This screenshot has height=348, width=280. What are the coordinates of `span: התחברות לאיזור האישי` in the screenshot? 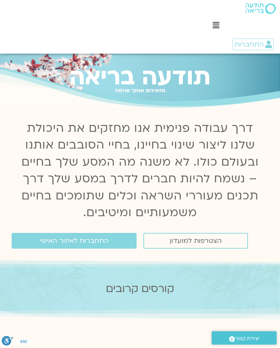 It's located at (74, 241).